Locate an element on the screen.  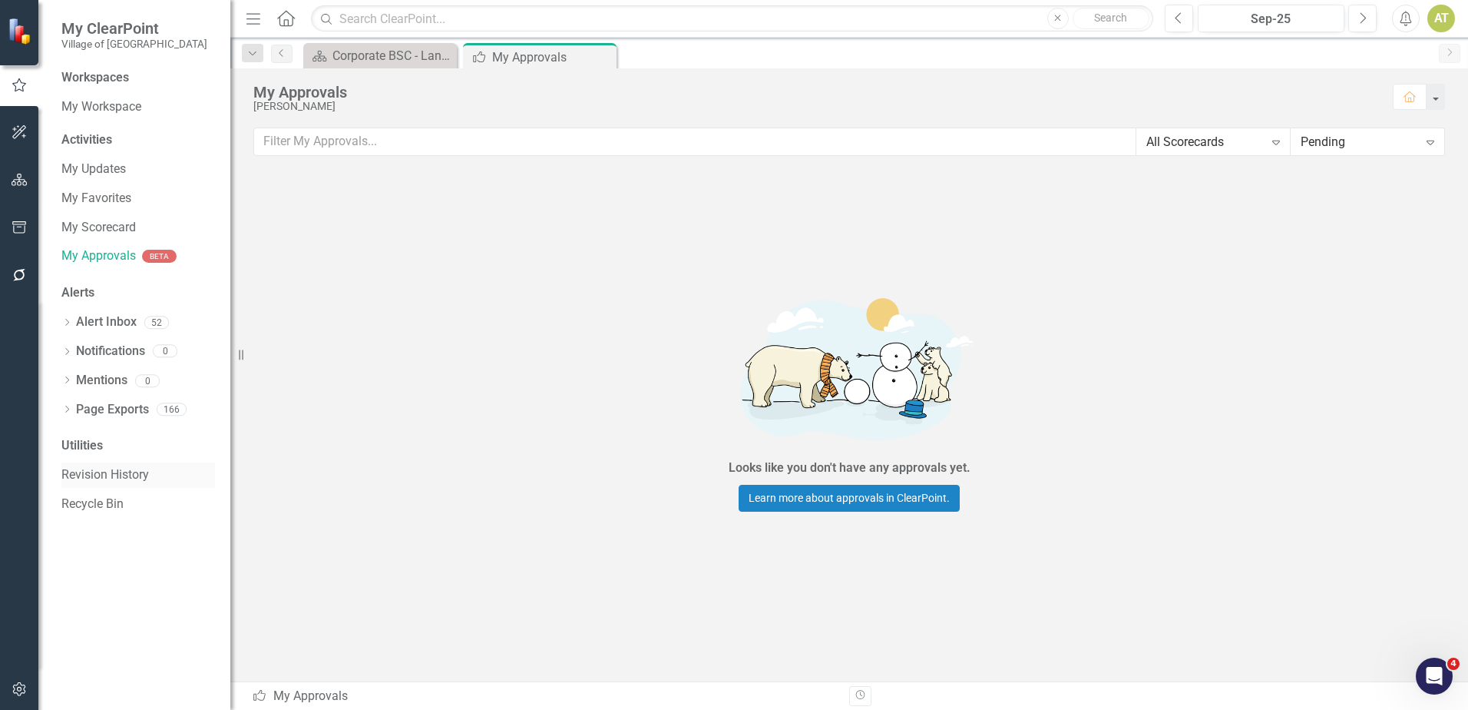
span: Search is located at coordinates (1110, 18).